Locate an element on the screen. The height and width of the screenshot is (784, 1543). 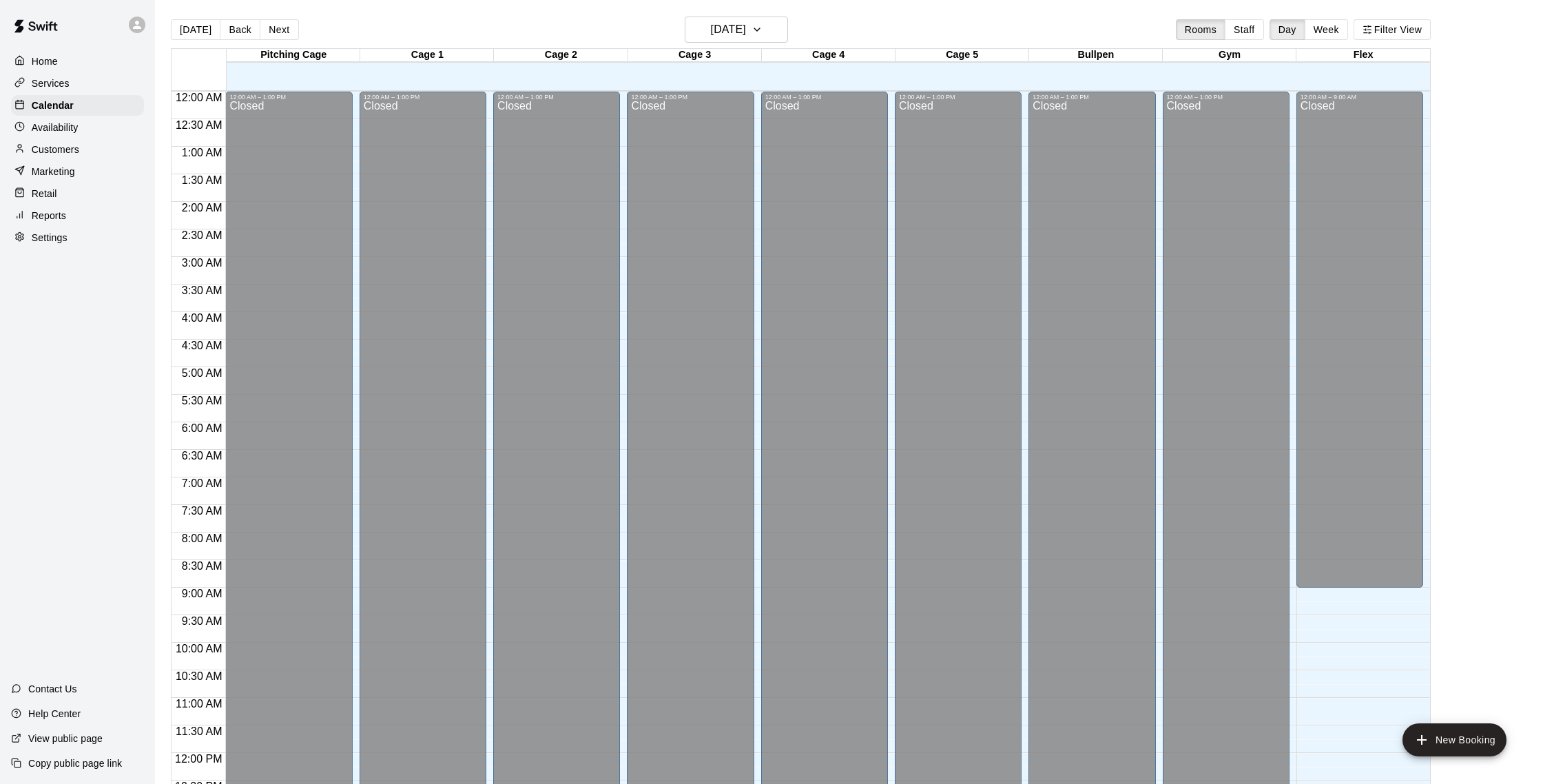
button: Back is located at coordinates (240, 30).